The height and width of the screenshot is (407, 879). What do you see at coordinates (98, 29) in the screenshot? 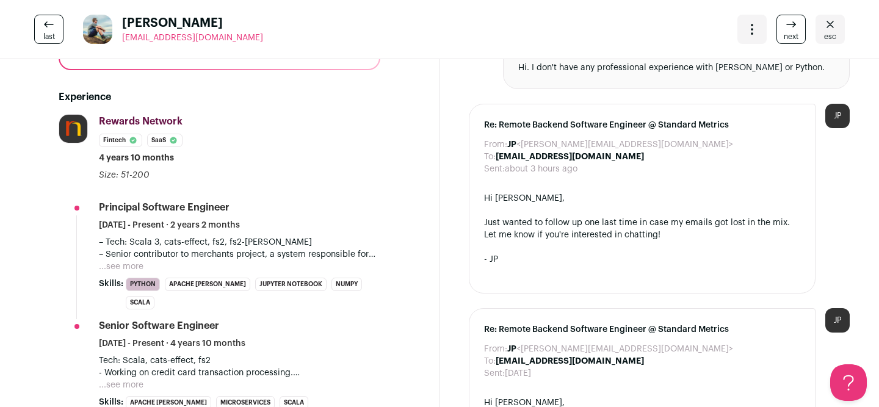
I see `img: e3f8d2ff1025e2ea1d6907f864cd19e3410f883e9335ad6b4a777dfd7479b1aa` at bounding box center [98, 29].